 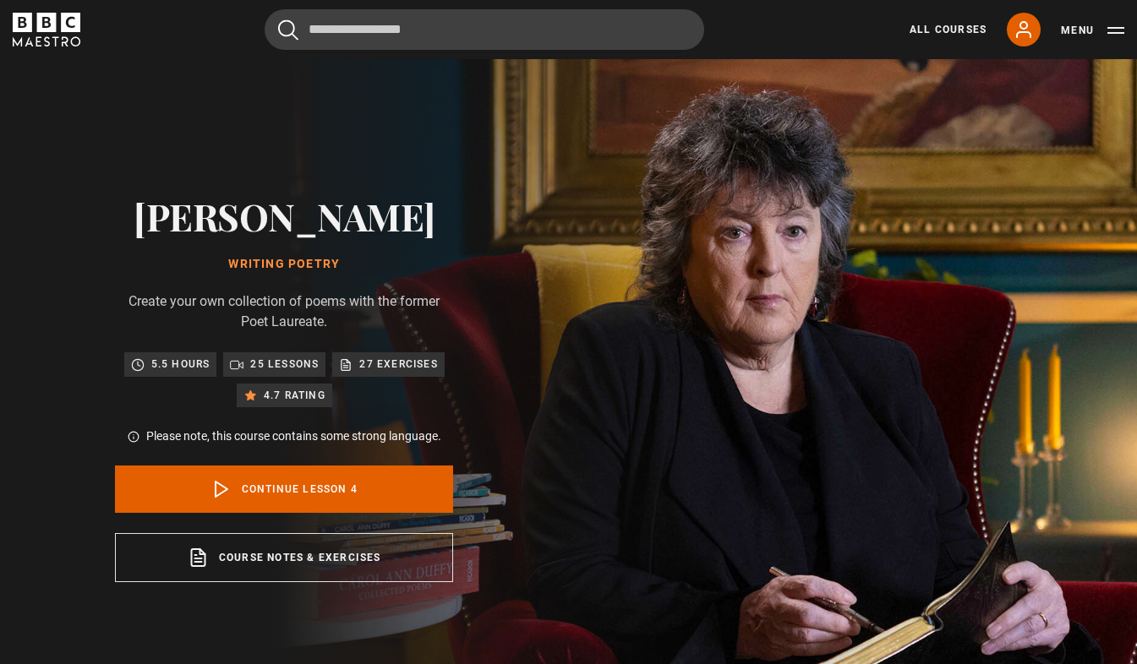 I want to click on p: 27 exercises, so click(x=398, y=364).